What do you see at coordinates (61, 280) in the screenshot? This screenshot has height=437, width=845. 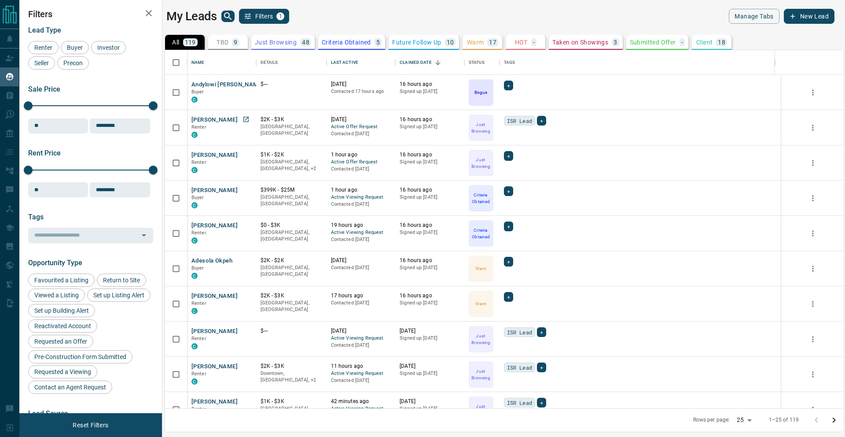 I see `span: Favourited a Listing` at bounding box center [61, 280].